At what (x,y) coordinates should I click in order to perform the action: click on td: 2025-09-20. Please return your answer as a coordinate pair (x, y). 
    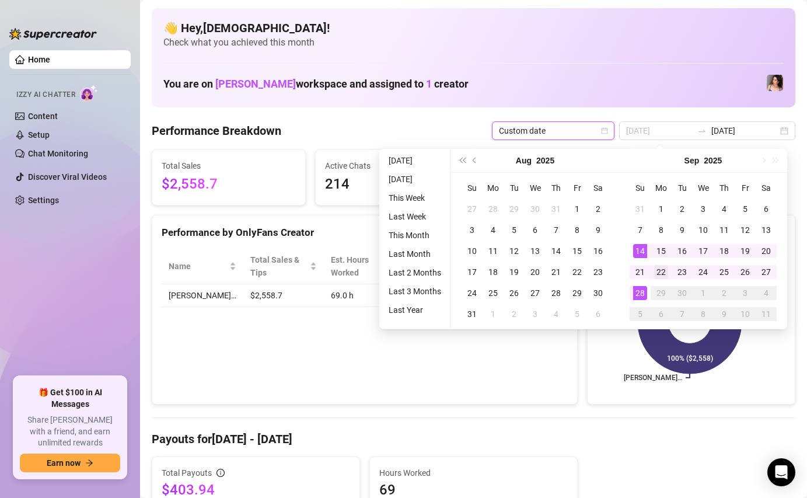
    Looking at the image, I should click on (766, 251).